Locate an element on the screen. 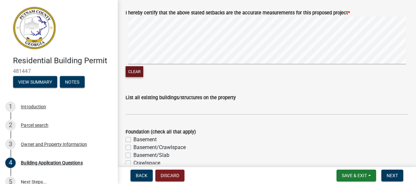 This screenshot has width=416, height=184. button: Discard is located at coordinates (170, 176).